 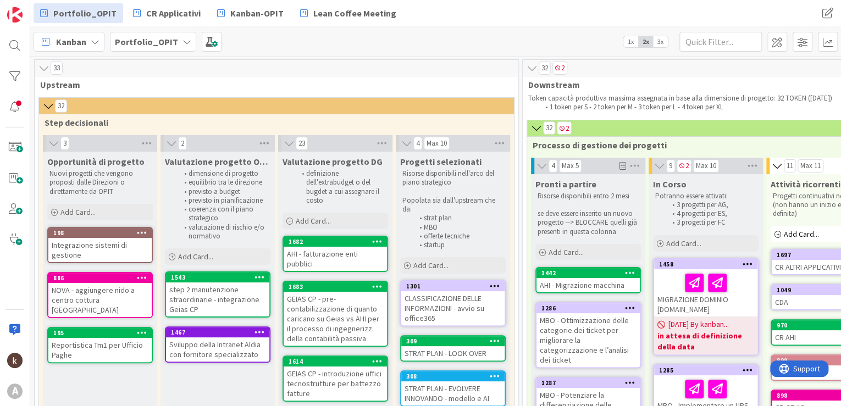 I want to click on span: 2x, so click(x=645, y=42).